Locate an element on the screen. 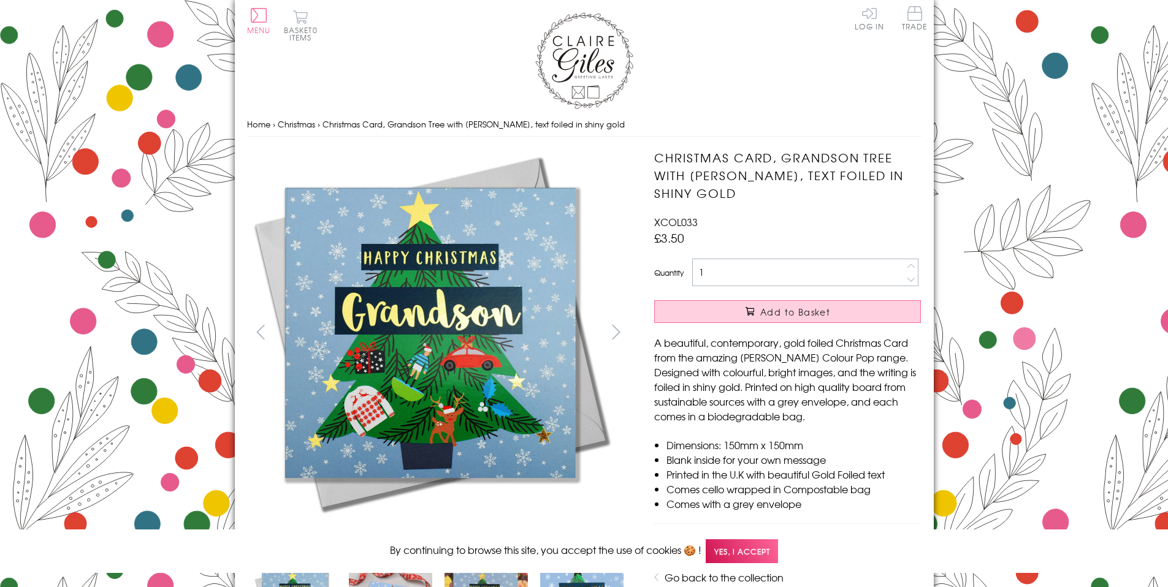 This screenshot has height=587, width=1168. span: 0 items is located at coordinates (303, 34).